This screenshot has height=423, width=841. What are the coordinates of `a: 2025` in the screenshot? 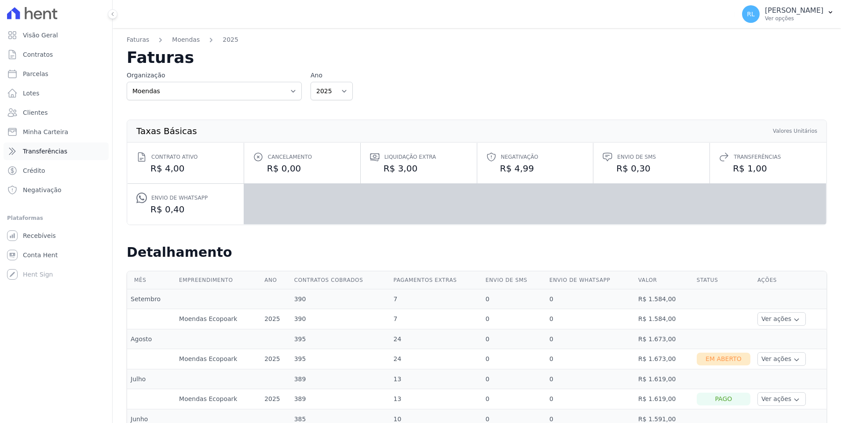 It's located at (230, 40).